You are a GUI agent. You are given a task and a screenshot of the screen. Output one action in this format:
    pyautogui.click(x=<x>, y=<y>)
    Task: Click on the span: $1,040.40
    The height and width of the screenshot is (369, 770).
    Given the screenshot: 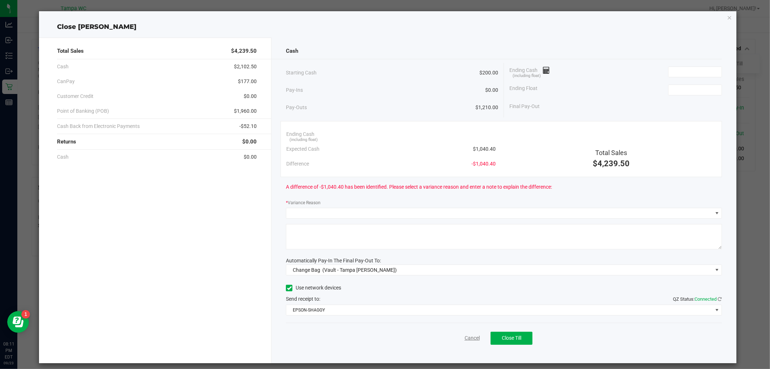 What is the action you would take?
    pyautogui.click(x=484, y=149)
    